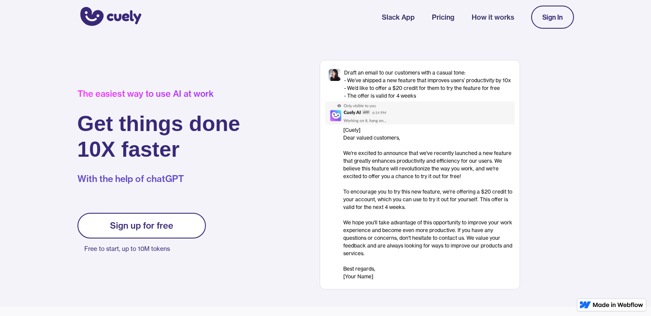 Image resolution: width=651 pixels, height=316 pixels. I want to click on a: How it works, so click(493, 17).